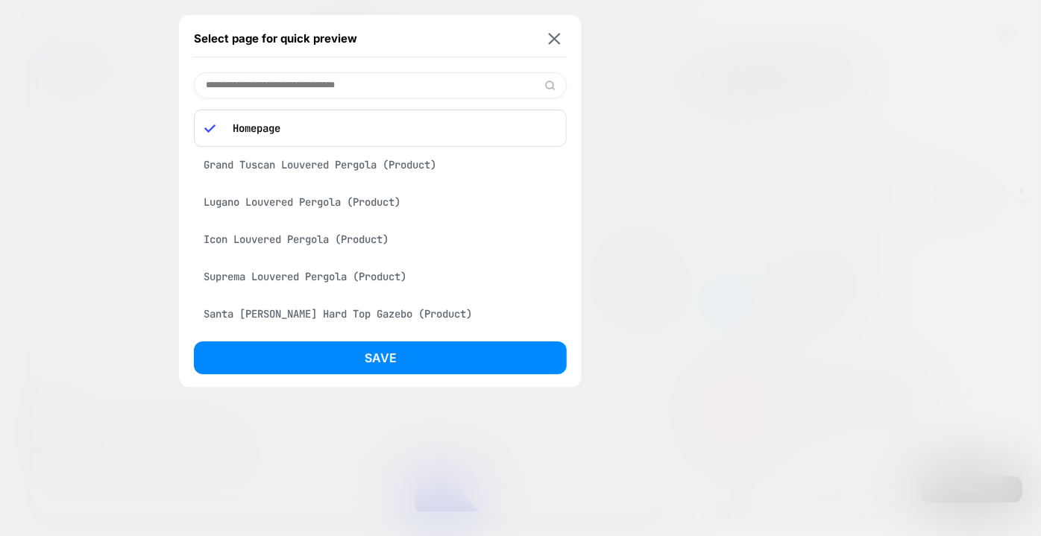 This screenshot has width=1041, height=536. What do you see at coordinates (380, 202) in the screenshot?
I see `div: Lugano Louvered Pergola (Product)` at bounding box center [380, 202].